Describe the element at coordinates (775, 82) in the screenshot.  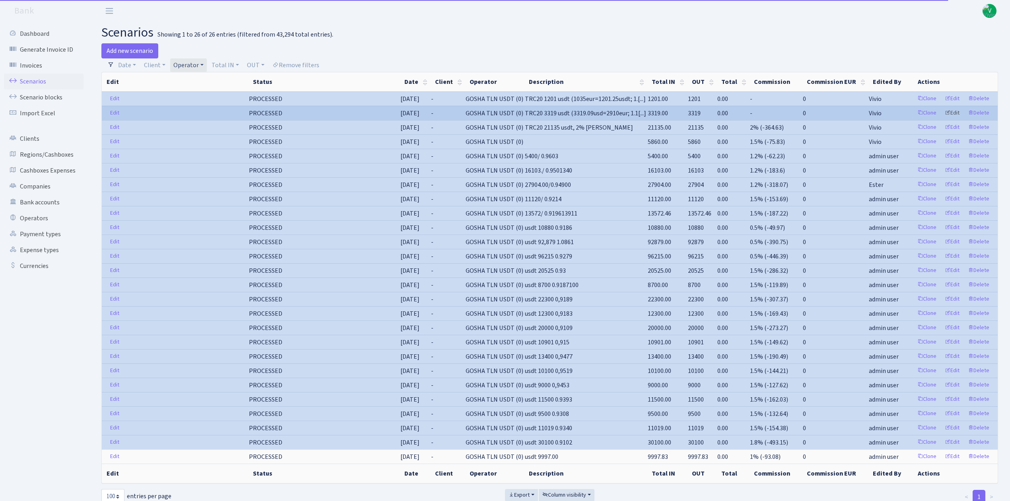
I see `th: Commission` at that location.